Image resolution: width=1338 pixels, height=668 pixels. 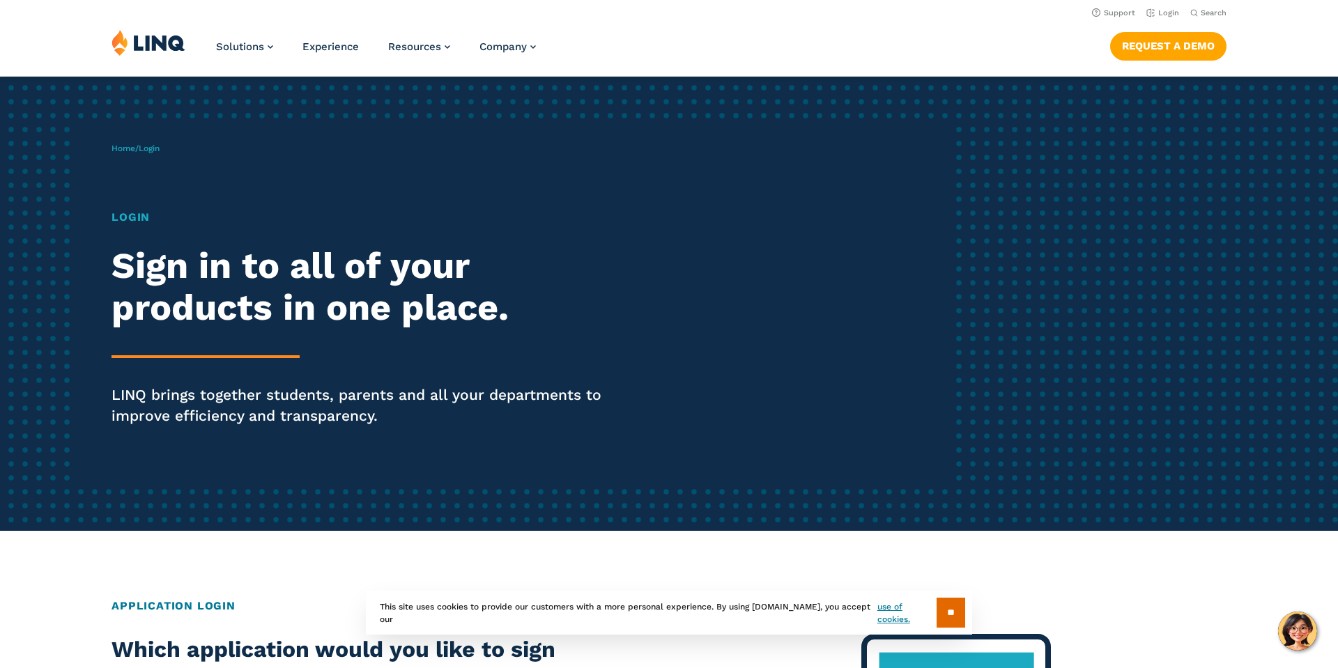 I want to click on p: LINQ brings together students, parents and all your departments to improve efficiency and transpa..., so click(x=369, y=406).